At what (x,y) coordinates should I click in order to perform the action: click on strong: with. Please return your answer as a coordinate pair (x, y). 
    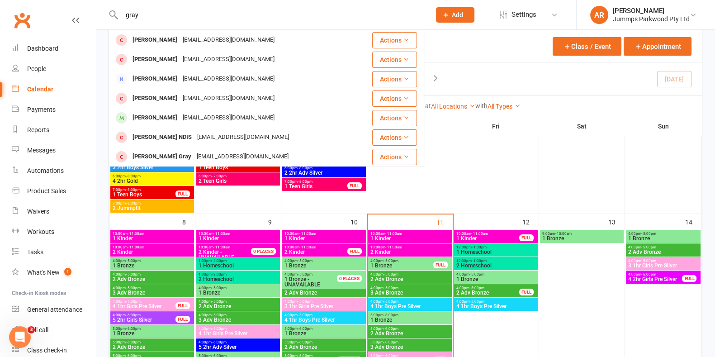
    Looking at the image, I should click on (481, 106).